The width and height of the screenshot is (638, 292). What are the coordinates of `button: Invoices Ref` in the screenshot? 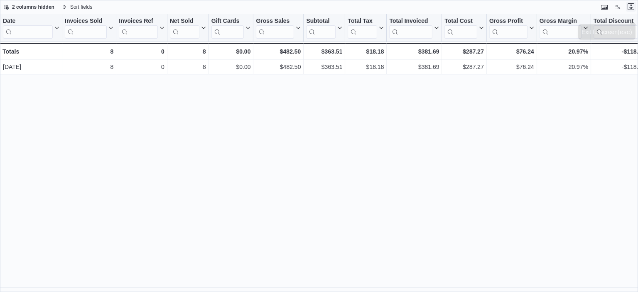 It's located at (141, 28).